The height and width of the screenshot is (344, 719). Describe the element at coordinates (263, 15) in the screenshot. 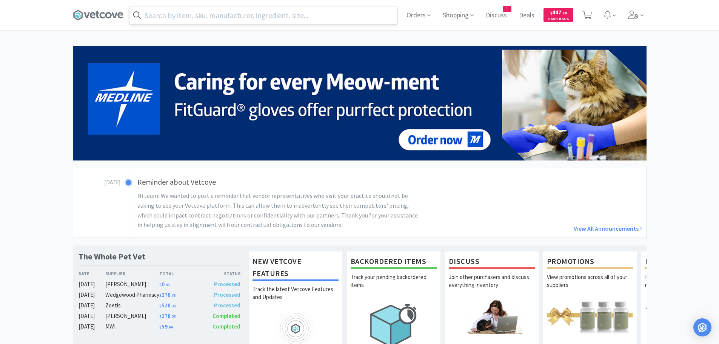

I see `input: Search by item, sku, manufacturer, ingredient, size...` at that location.